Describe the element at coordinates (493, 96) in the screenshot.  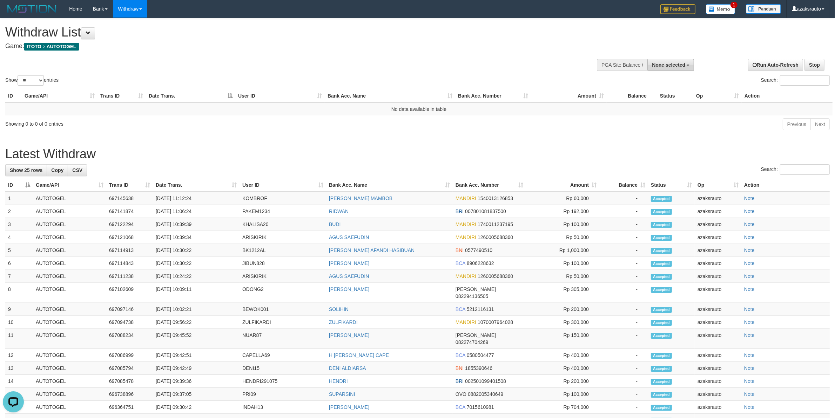
I see `th: Bank Acc. Number: activate to sort column ascending` at that location.